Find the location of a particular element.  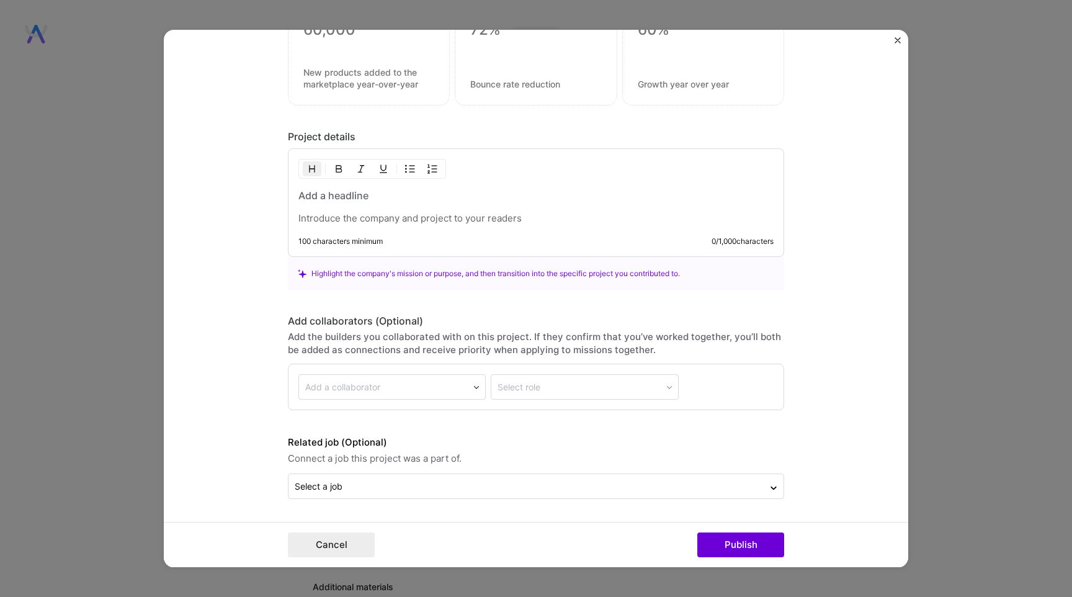

div: Add a collaborator is located at coordinates (343, 387).